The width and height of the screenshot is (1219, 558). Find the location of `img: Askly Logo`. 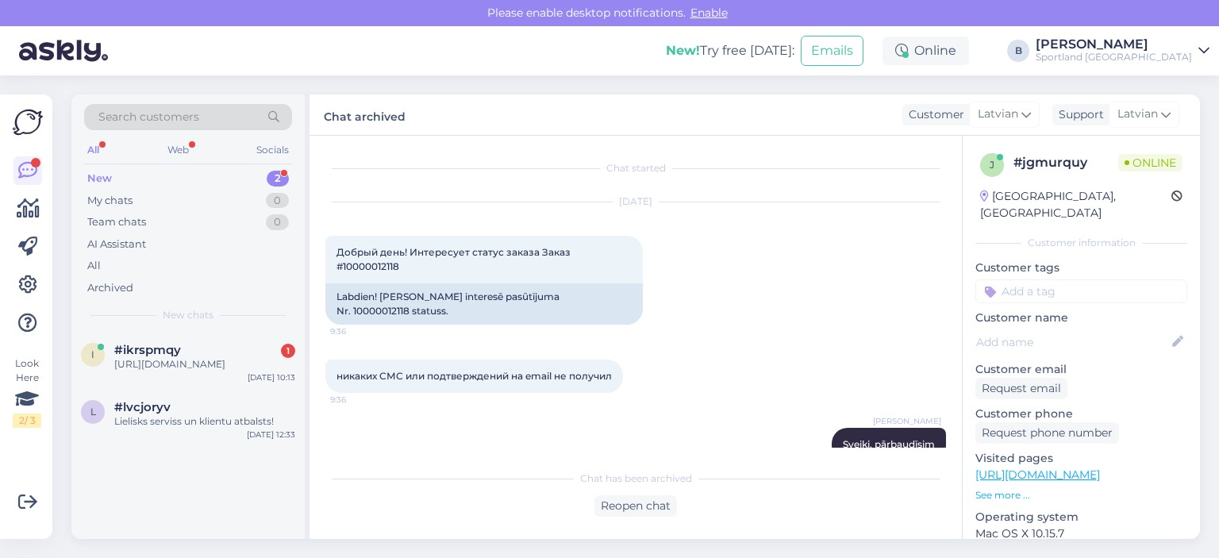

img: Askly Logo is located at coordinates (28, 122).